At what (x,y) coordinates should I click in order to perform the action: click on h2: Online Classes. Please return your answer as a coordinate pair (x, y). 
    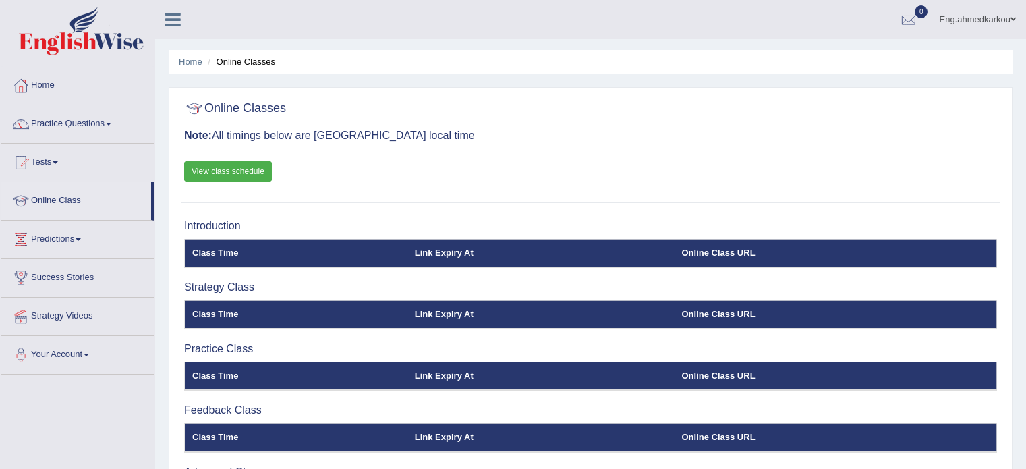
    Looking at the image, I should click on (235, 109).